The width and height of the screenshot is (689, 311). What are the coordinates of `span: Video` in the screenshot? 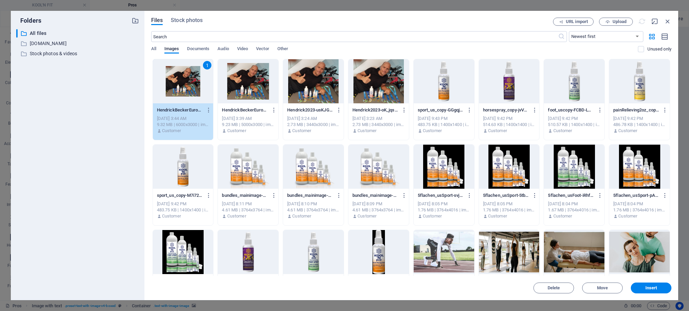 It's located at (243, 49).